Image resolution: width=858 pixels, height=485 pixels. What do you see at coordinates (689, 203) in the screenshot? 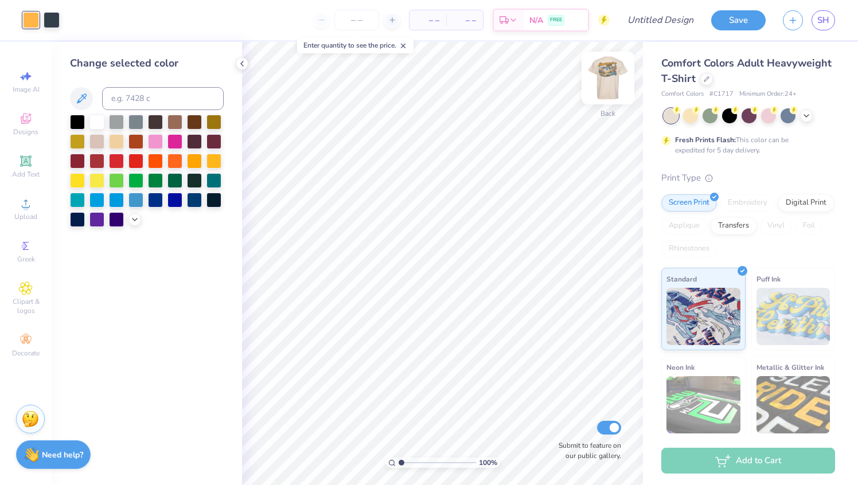
I see `div: Screen Print` at bounding box center [689, 203].